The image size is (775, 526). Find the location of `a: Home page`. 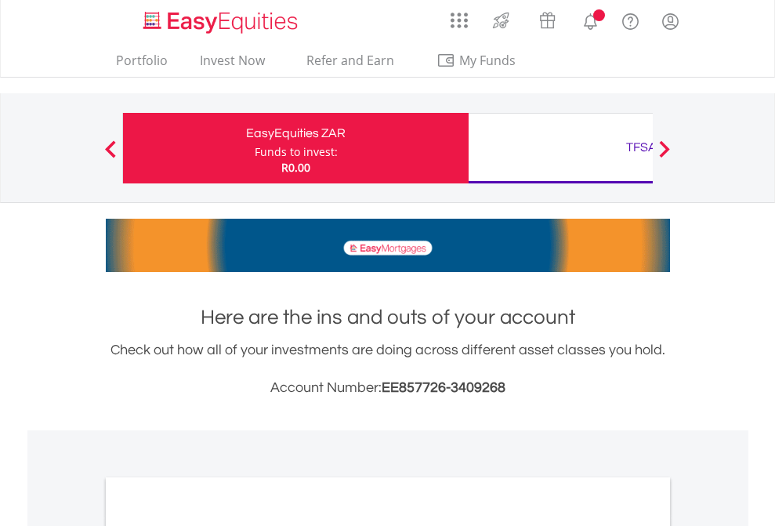

a: Home page is located at coordinates (220, 20).